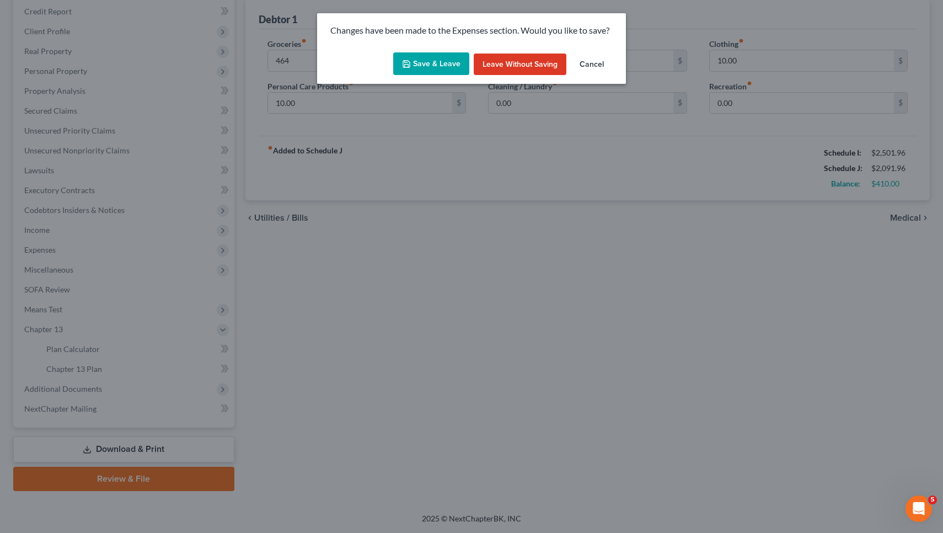 The width and height of the screenshot is (943, 533). Describe the element at coordinates (932, 499) in the screenshot. I see `span: 5` at that location.